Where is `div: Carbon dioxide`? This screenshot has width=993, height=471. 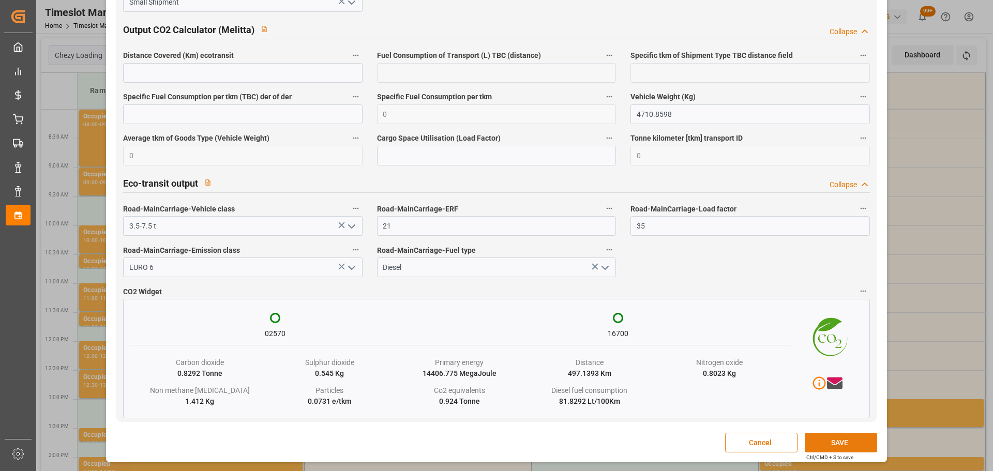 div: Carbon dioxide is located at coordinates (200, 362).